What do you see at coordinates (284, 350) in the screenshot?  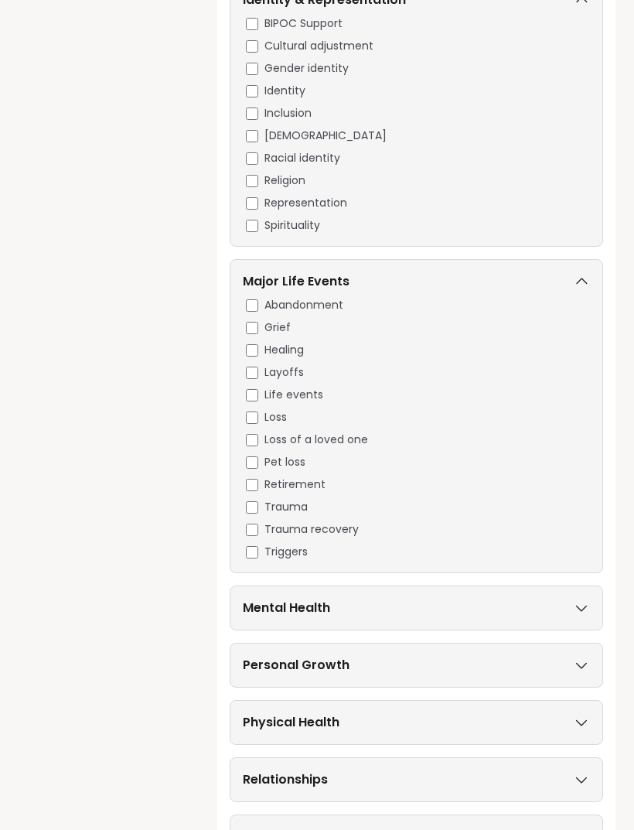 I see `span: Healing` at bounding box center [284, 350].